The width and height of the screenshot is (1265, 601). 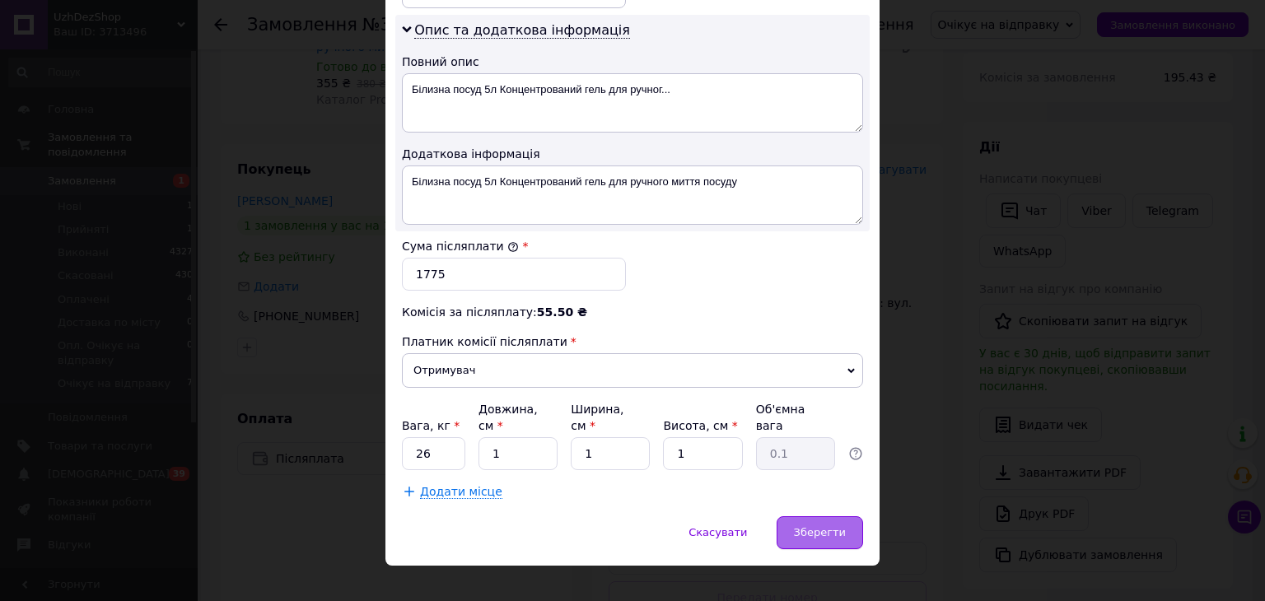 I want to click on label: Сума післяплати, so click(x=460, y=246).